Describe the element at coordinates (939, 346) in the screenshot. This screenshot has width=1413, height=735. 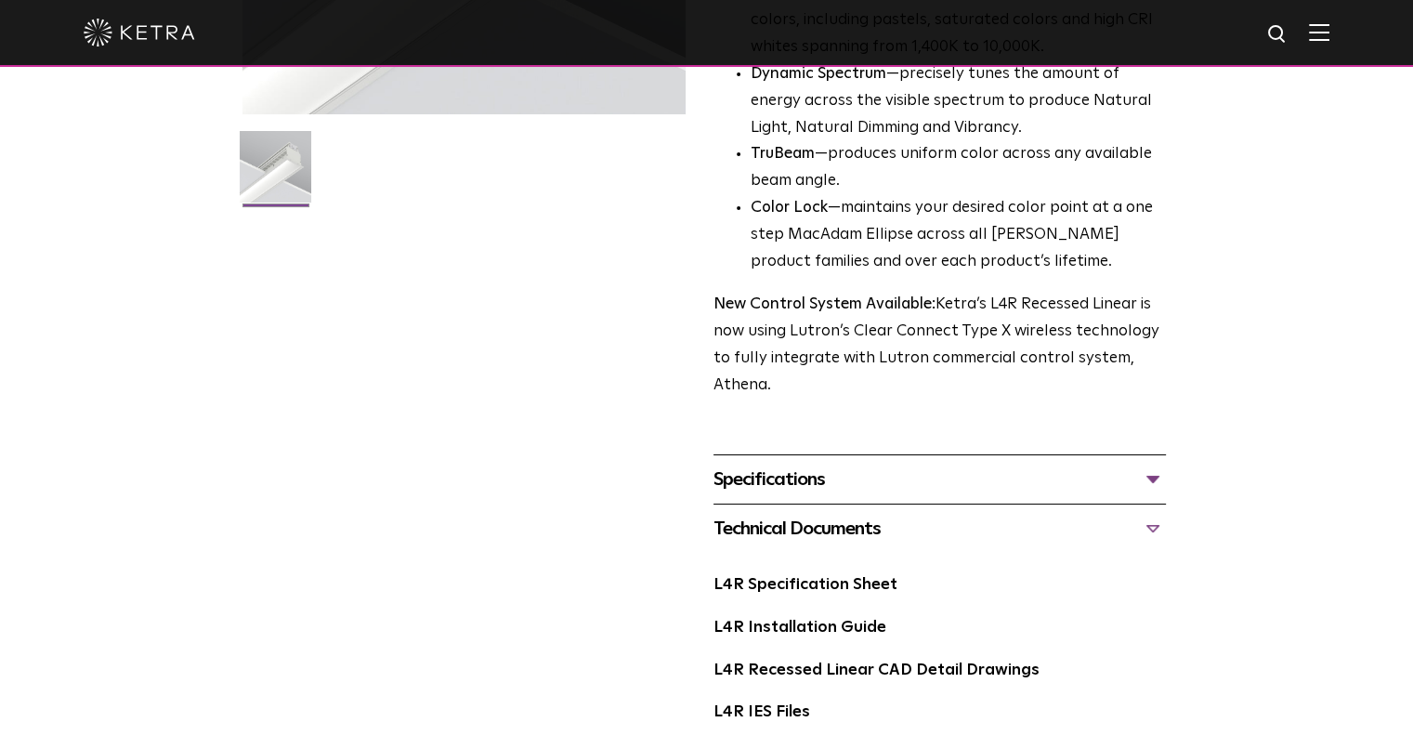
I see `p: Ketra’s L4R Recessed Linear is now using Lutron’s Clear Connect Type X wireless technology to ful...` at that location.